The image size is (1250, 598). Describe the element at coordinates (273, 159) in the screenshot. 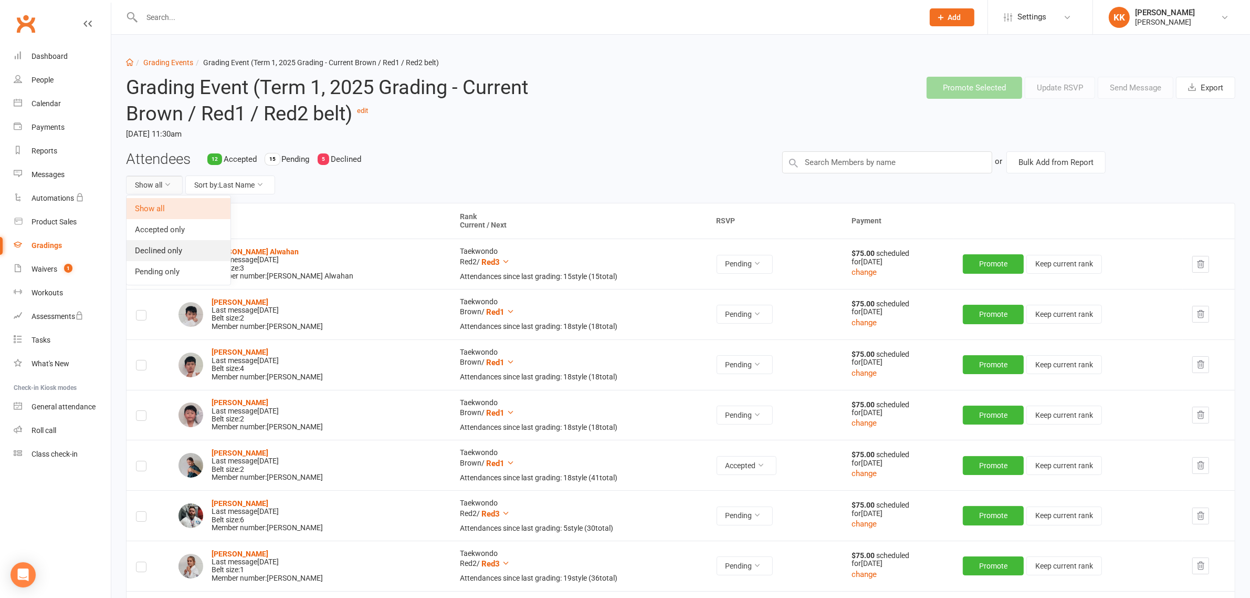

I see `div: 15` at that location.